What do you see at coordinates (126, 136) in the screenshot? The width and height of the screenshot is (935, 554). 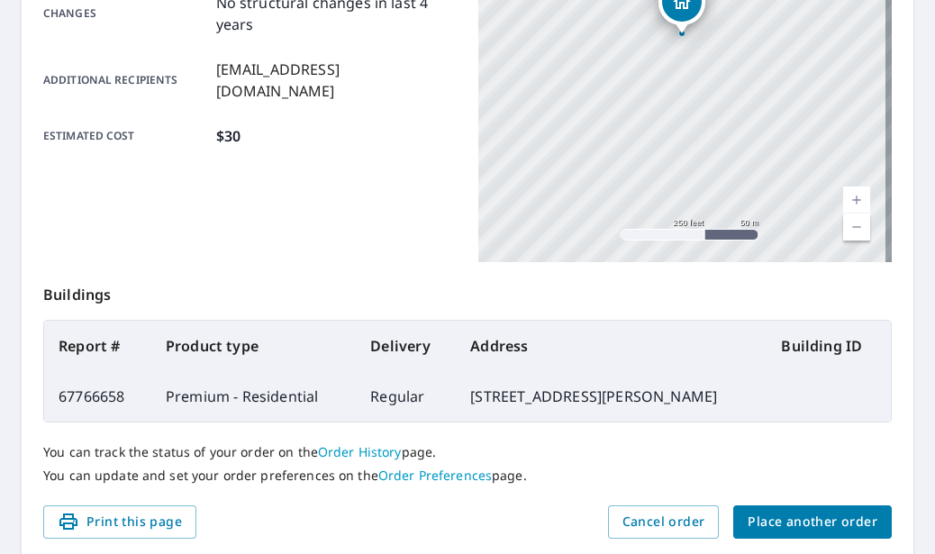 I see `p: Estimated cost` at bounding box center [126, 136].